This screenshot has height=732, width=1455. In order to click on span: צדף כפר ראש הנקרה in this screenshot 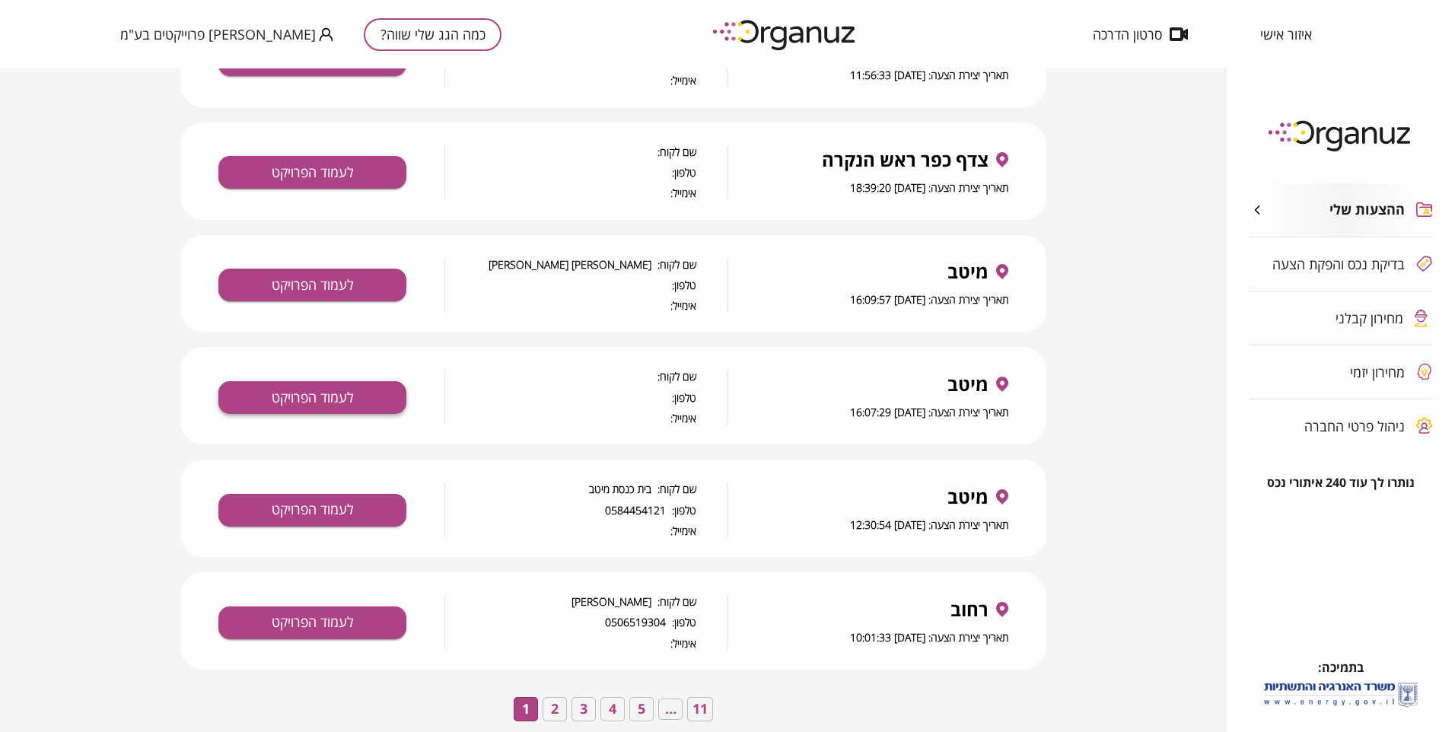, I will do `click(905, 160)`.